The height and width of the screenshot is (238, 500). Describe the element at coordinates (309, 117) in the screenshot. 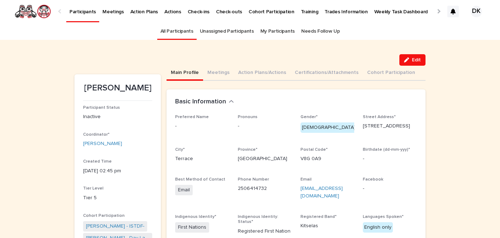

I see `span: Gender*` at that location.